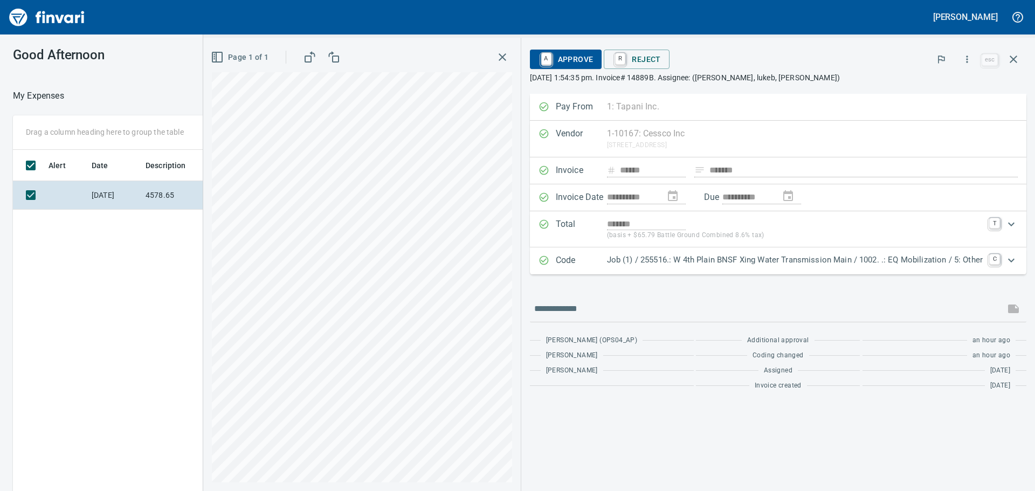  Describe the element at coordinates (778, 371) in the screenshot. I see `span: Assigned` at that location.